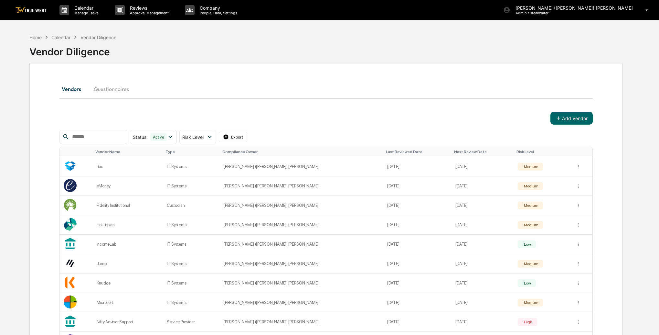 The image size is (659, 335). Describe the element at coordinates (191, 322) in the screenshot. I see `td: Service Provider` at that location.